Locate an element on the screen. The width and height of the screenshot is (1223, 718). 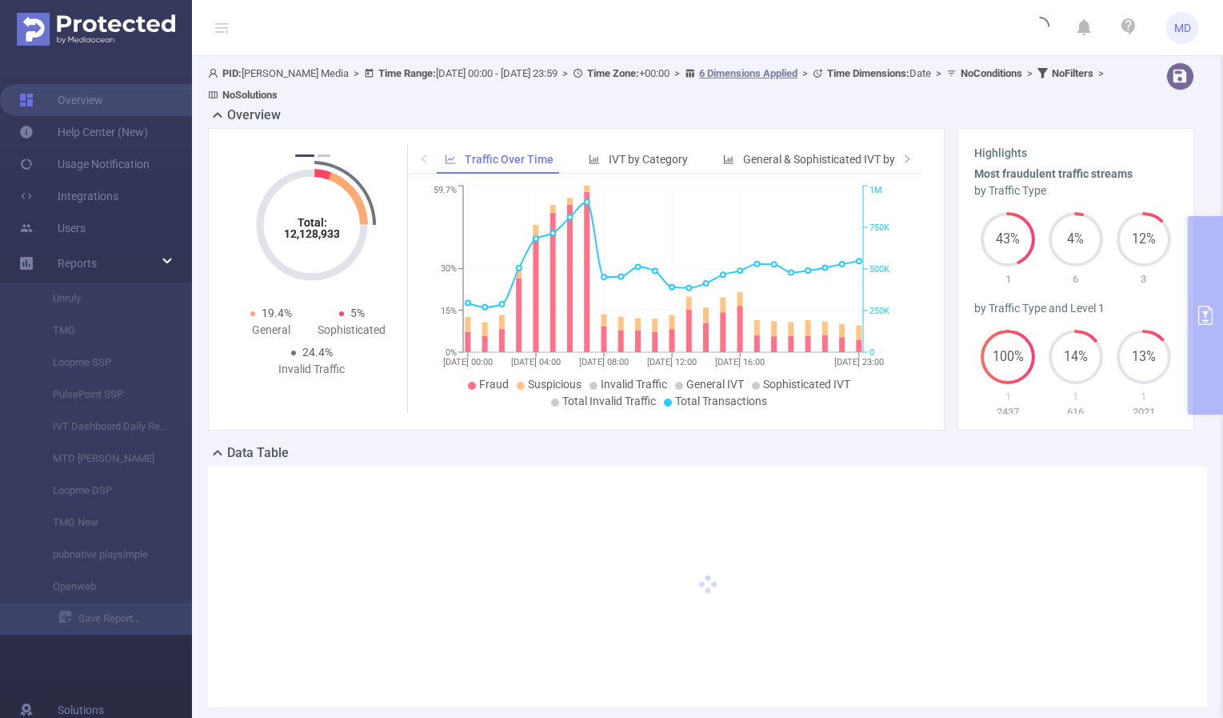
span: Total Invalid Traffic is located at coordinates (609, 401).